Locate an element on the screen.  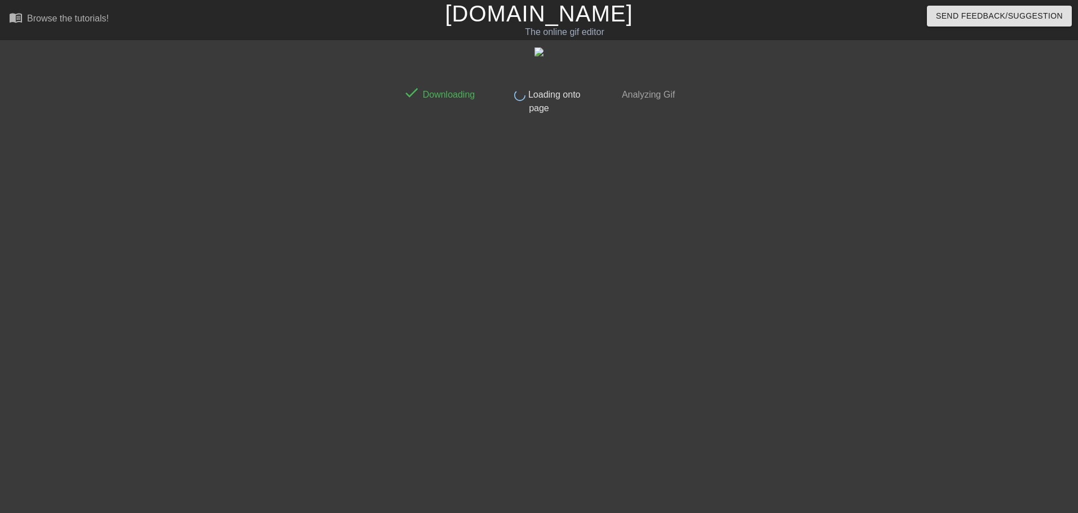
span: done is located at coordinates (412, 92).